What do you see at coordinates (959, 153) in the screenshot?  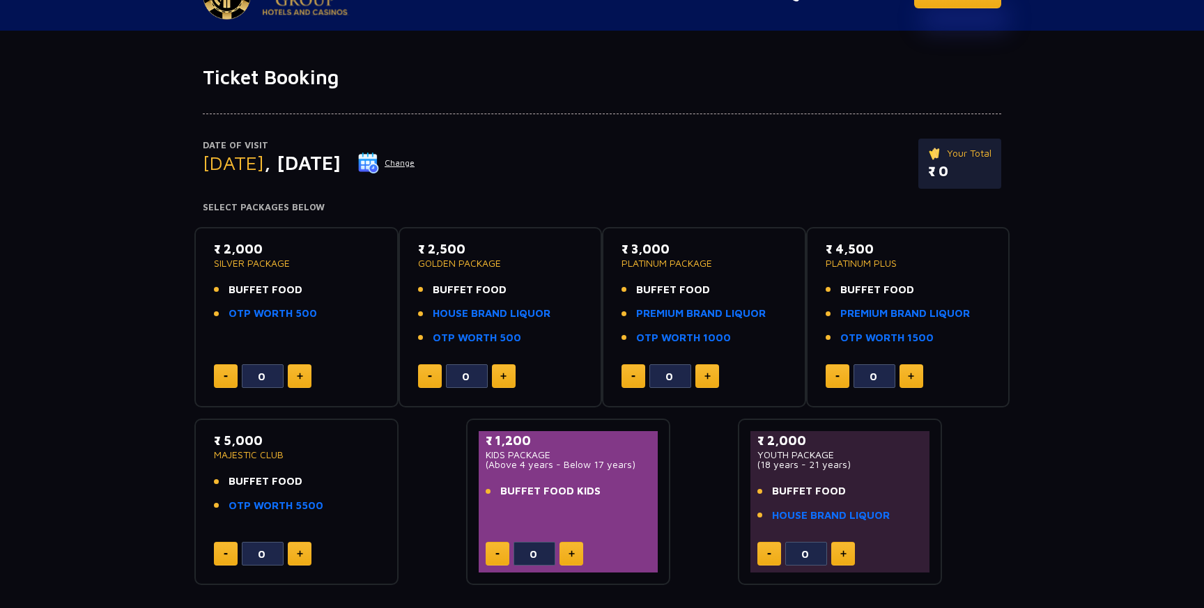 I see `p: Your Total` at bounding box center [959, 153].